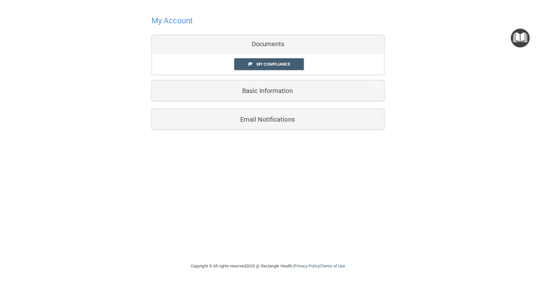 The height and width of the screenshot is (283, 536). What do you see at coordinates (333, 266) in the screenshot?
I see `a: Terms of Use` at bounding box center [333, 266].